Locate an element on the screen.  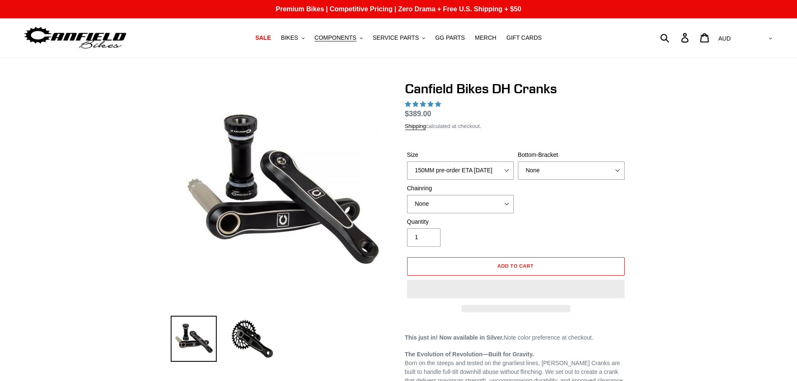
span: GIFT CARDS is located at coordinates (524, 38).